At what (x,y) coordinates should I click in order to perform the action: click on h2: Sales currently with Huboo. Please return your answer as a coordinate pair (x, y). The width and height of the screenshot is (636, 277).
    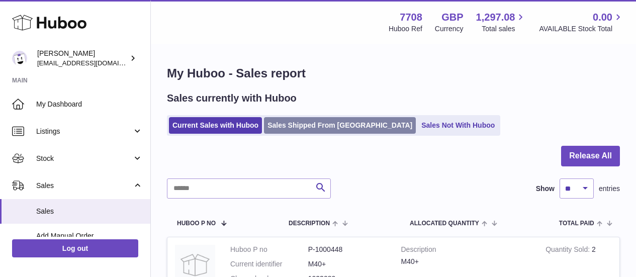
    Looking at the image, I should click on (232, 98).